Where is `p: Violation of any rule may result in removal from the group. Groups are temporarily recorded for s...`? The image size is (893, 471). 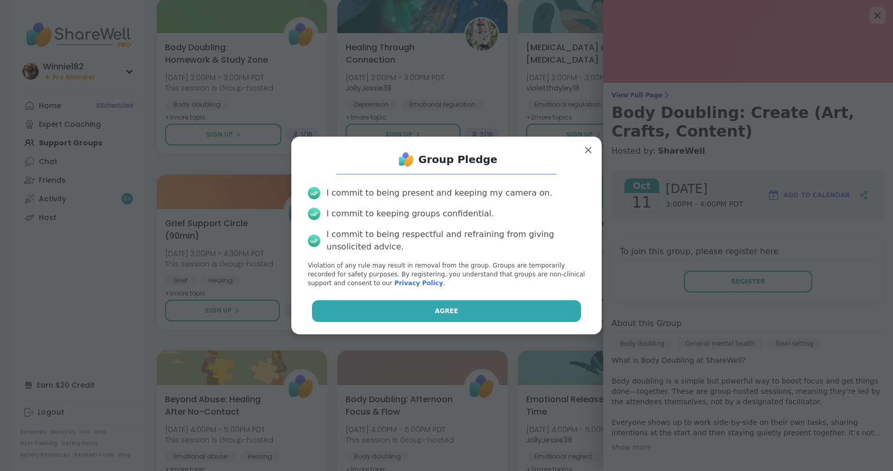 p: Violation of any rule may result in removal from the group. Groups are temporarily recorded for s... is located at coordinates (446, 274).